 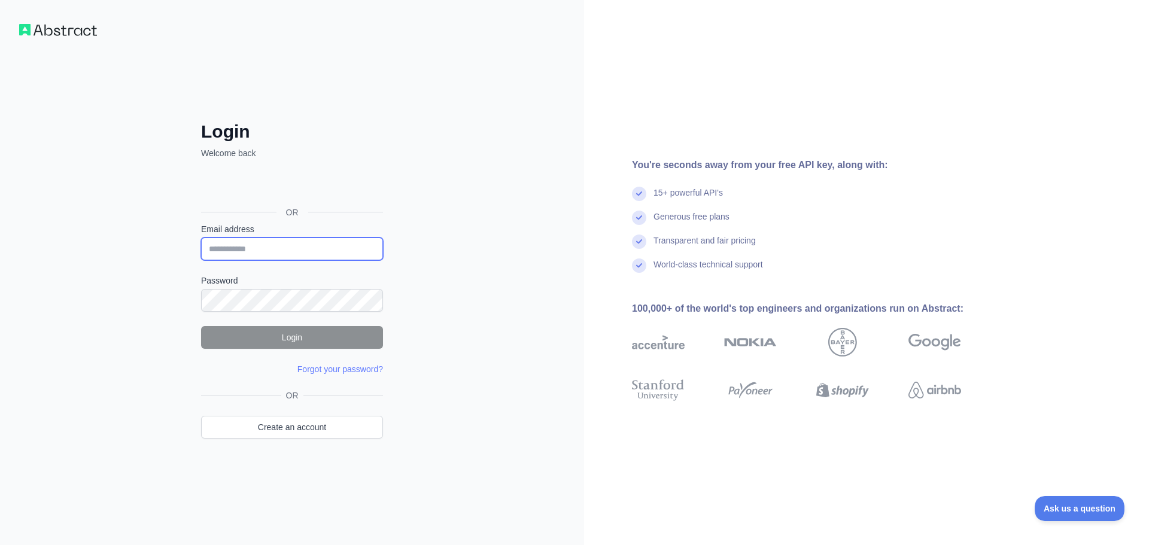 I want to click on img: shopify, so click(x=842, y=390).